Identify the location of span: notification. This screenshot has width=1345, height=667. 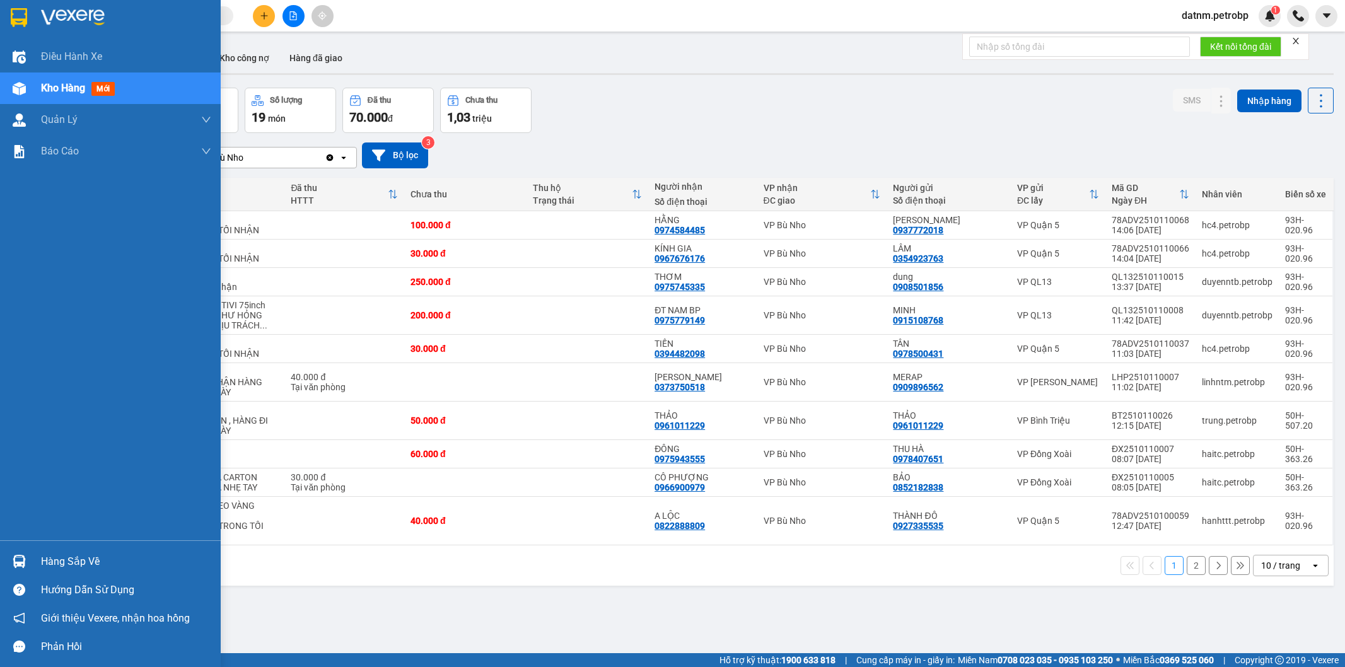
(19, 618).